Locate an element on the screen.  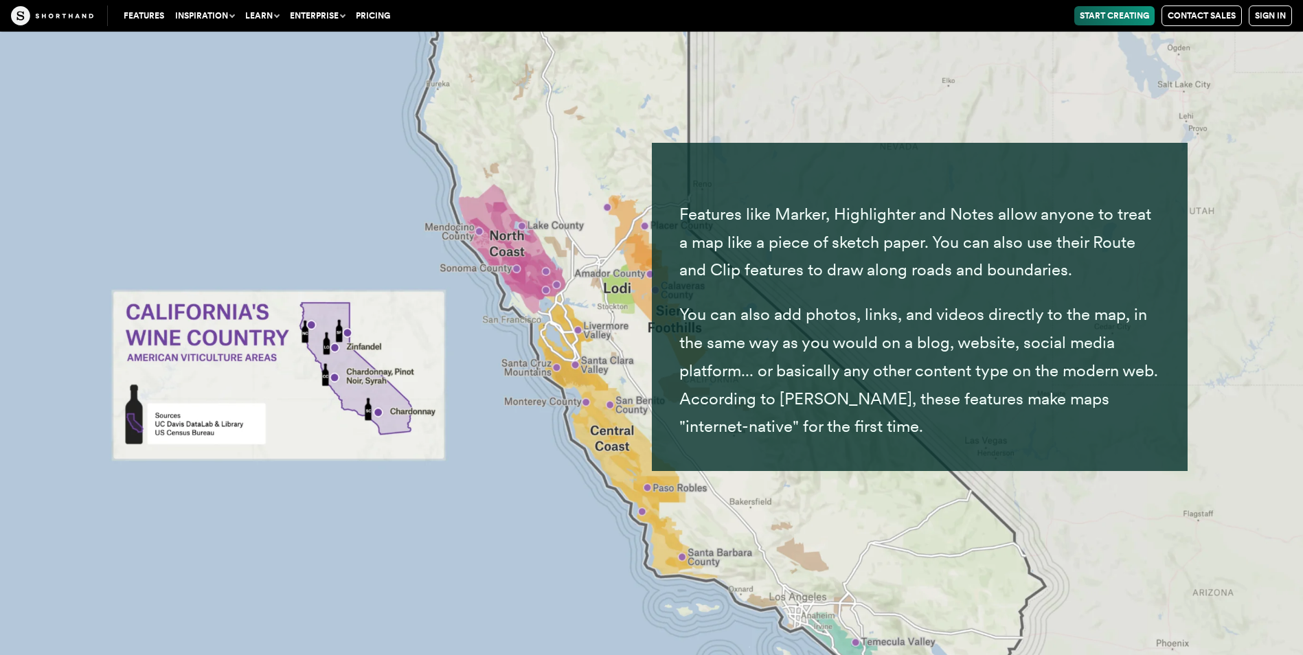
p: Features like Marker, Highlighter and Notes allow anyone to treat a map like a piece of sketch pa... is located at coordinates (919, 242).